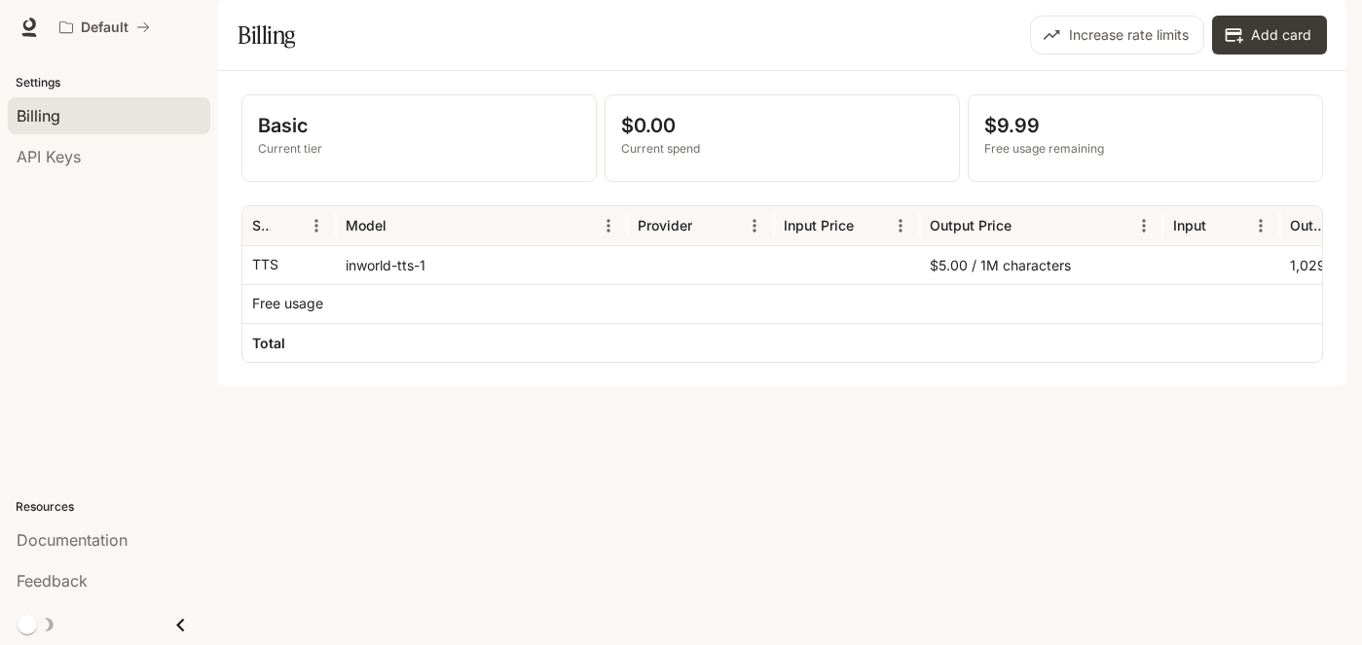 This screenshot has width=1362, height=645. What do you see at coordinates (104, 27) in the screenshot?
I see `p: Default` at bounding box center [104, 27].